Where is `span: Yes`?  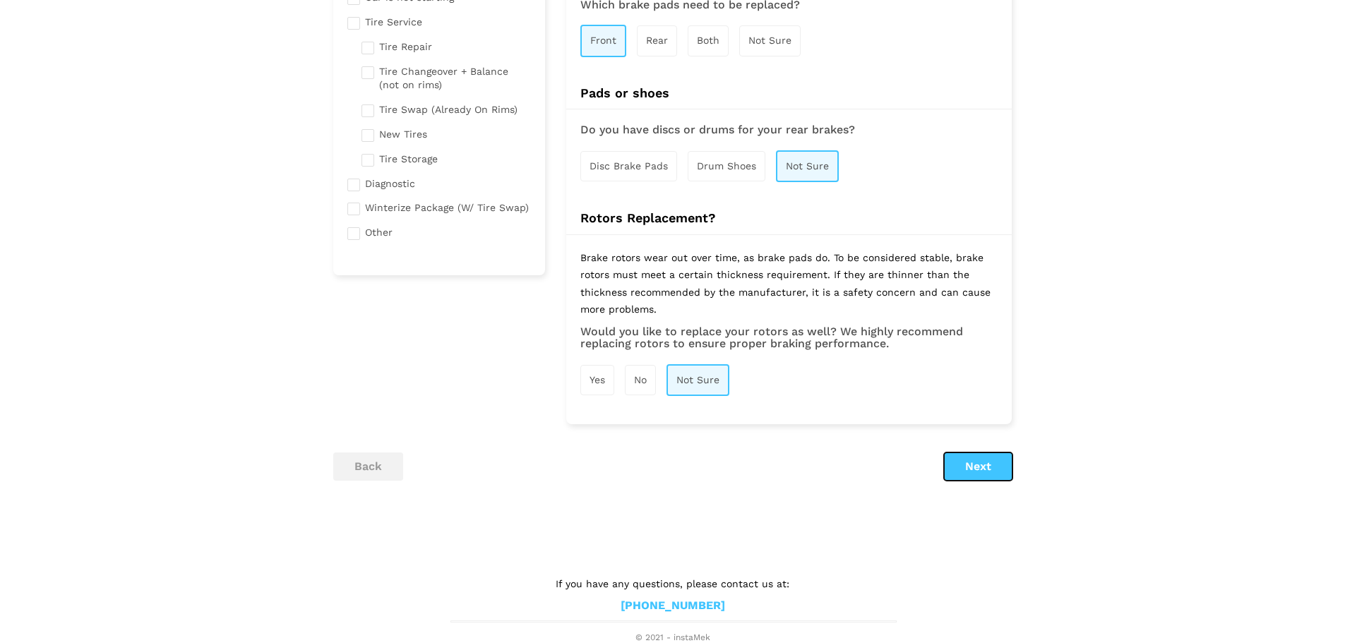 span: Yes is located at coordinates (597, 380).